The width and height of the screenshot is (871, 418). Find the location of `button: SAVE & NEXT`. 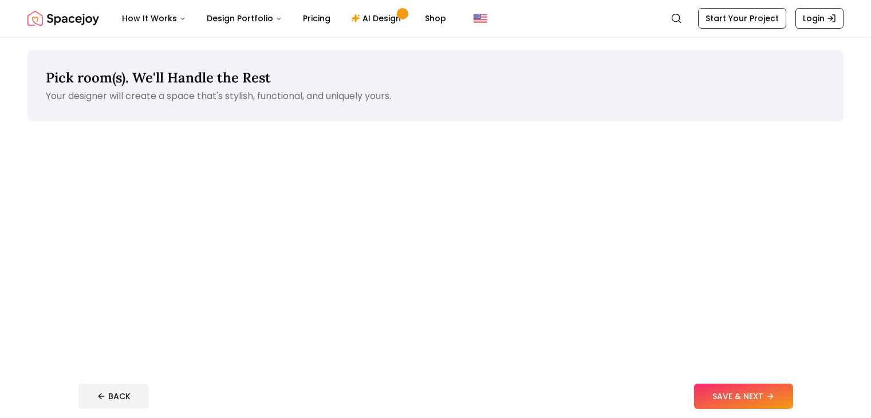

button: SAVE & NEXT is located at coordinates (744, 396).